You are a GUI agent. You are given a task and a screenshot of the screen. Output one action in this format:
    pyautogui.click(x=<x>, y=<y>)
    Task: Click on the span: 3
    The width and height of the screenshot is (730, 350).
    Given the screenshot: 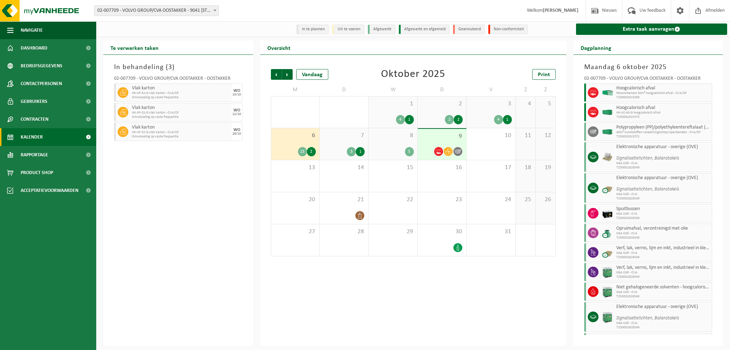 What is the action you would take?
    pyautogui.click(x=170, y=67)
    